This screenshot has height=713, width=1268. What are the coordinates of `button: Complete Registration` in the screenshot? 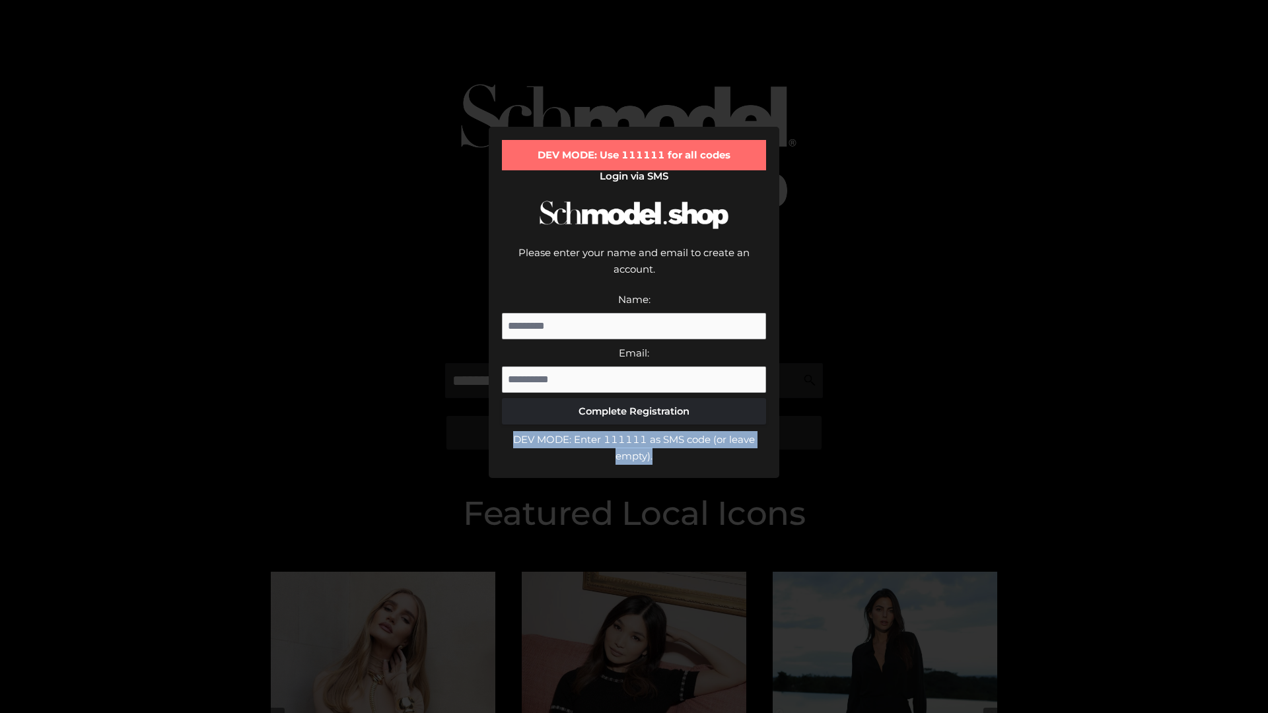 It's located at (634, 412).